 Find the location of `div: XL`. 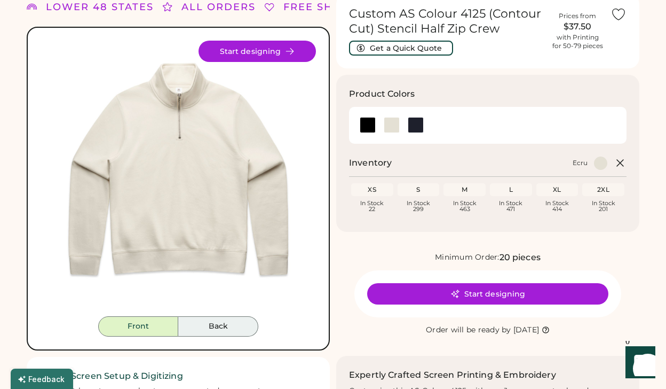

div: XL is located at coordinates (557, 189).